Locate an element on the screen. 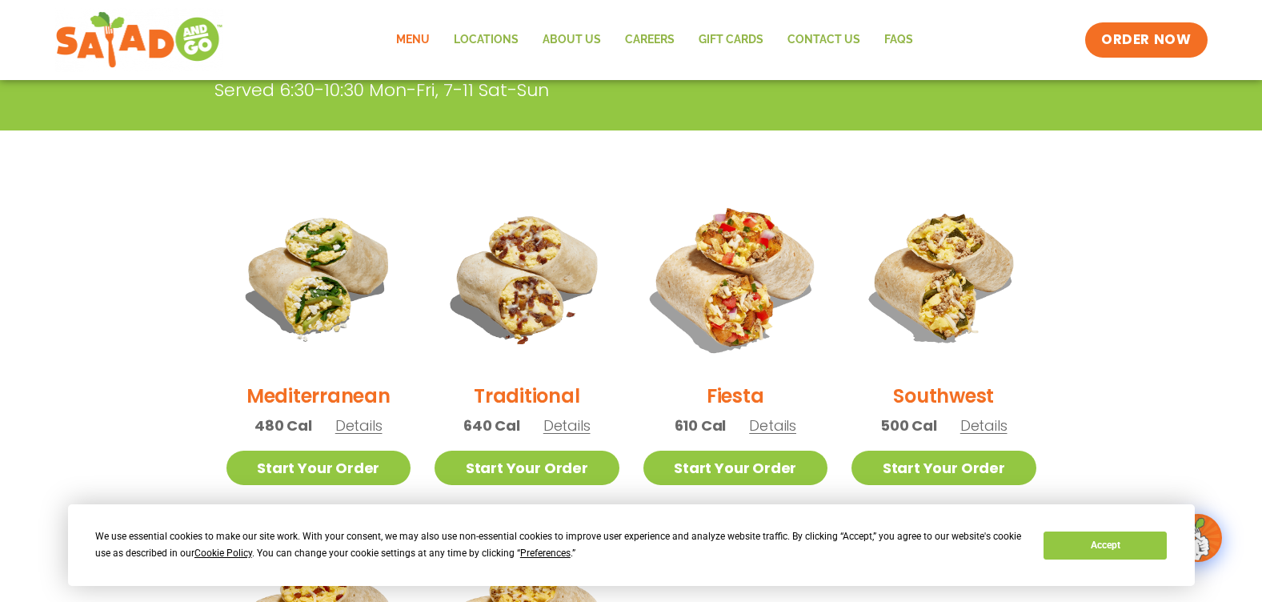  h2: Traditional is located at coordinates (527, 395).